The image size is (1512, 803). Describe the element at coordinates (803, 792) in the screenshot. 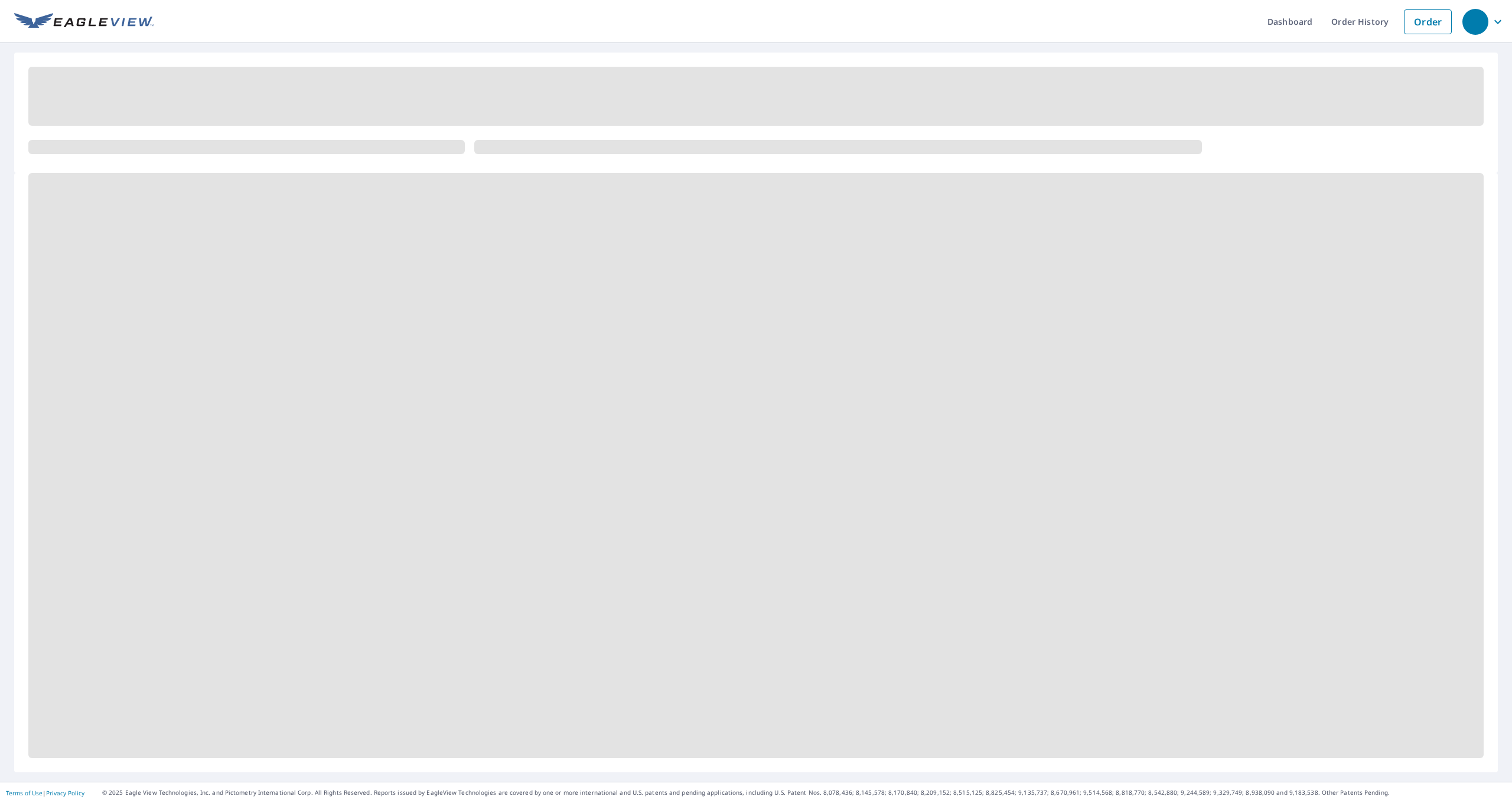

I see `p: © 2025 Eagle View Technologies, Inc. and Pictometry International Corp. All Rights Reserved. Repo...` at that location.